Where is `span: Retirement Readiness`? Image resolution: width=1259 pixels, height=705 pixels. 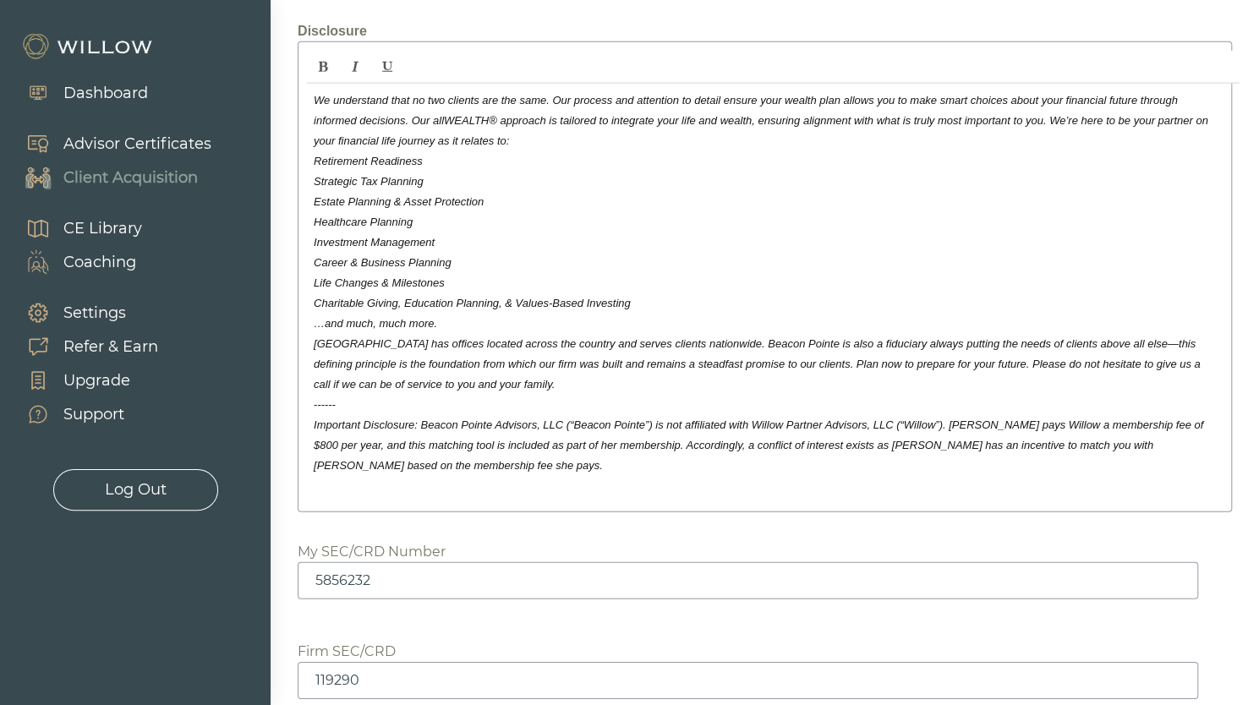 span: Retirement Readiness is located at coordinates (368, 161).